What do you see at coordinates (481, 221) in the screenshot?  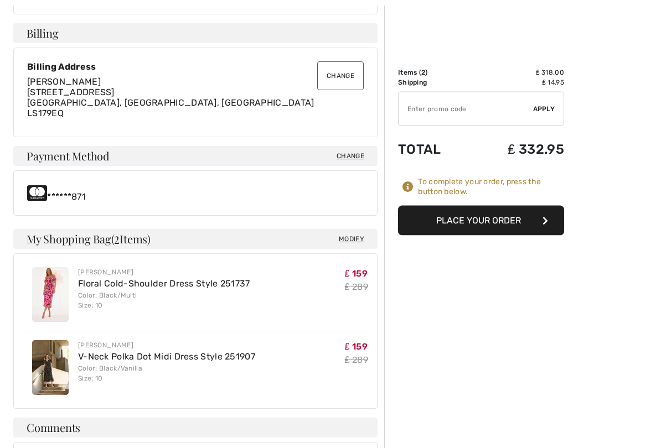 I see `button: Place Your Order` at bounding box center [481, 221].